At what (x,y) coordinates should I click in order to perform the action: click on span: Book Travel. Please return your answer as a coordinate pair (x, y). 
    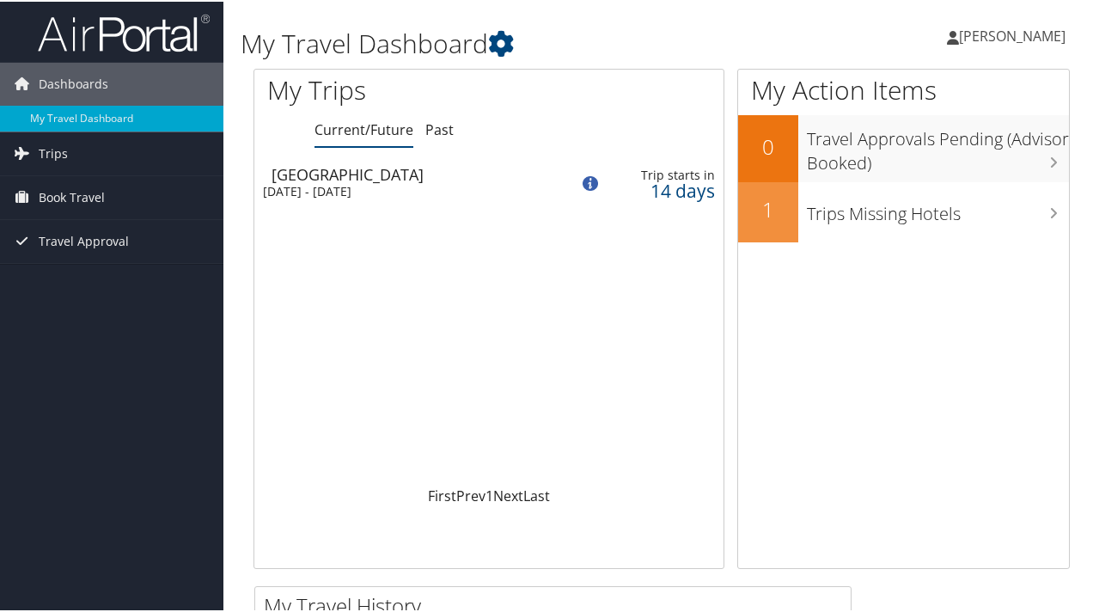
    Looking at the image, I should click on (71, 196).